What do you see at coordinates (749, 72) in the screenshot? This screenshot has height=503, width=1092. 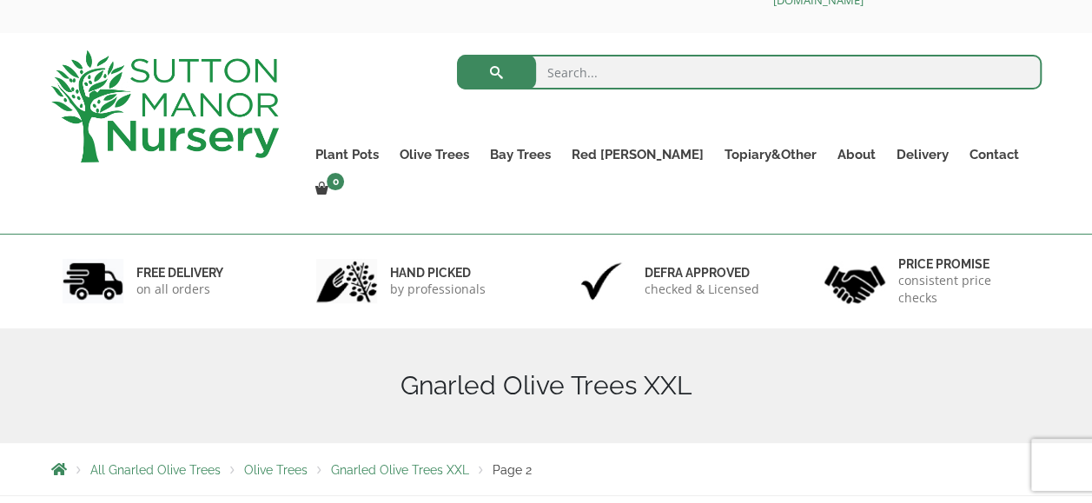 I see `input: Search...` at bounding box center [749, 72].